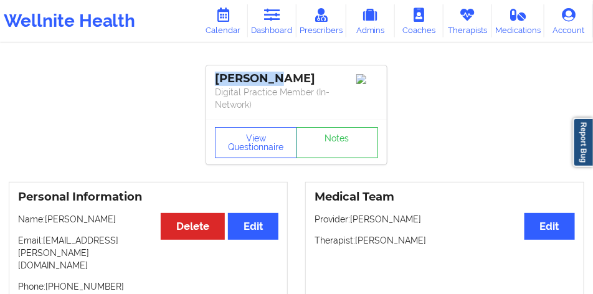  Describe the element at coordinates (519, 21) in the screenshot. I see `a: Medications` at that location.